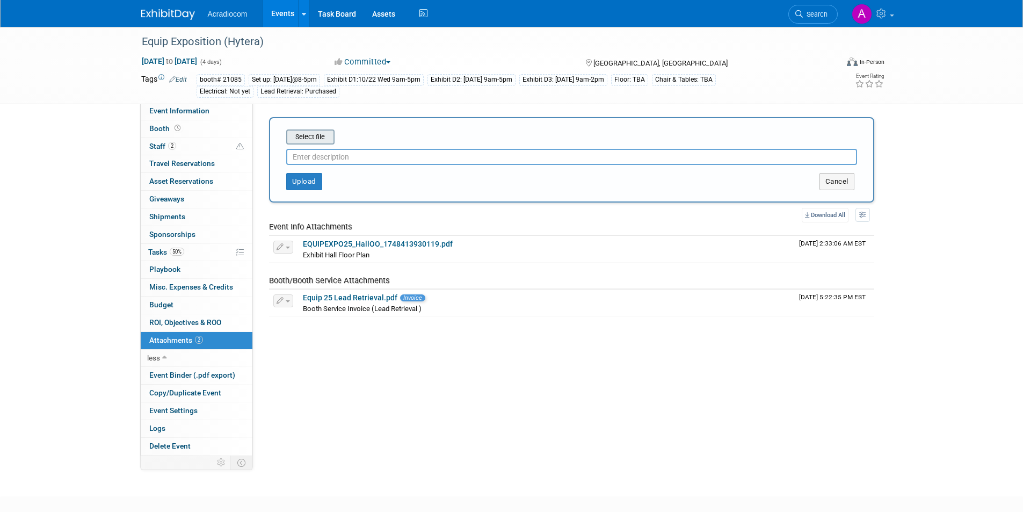 This screenshot has width=1023, height=512. Describe the element at coordinates (225, 91) in the screenshot. I see `div: Electrical: Not yet` at that location.